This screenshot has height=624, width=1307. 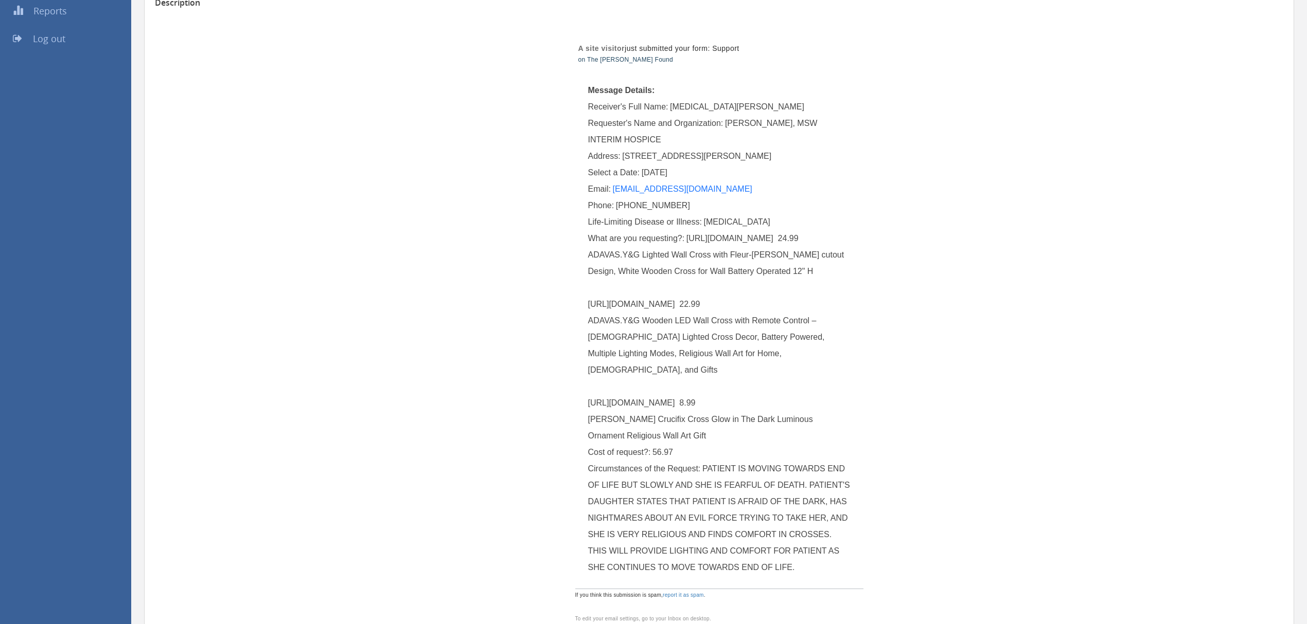 What do you see at coordinates (49, 39) in the screenshot?
I see `span: Log out` at bounding box center [49, 39].